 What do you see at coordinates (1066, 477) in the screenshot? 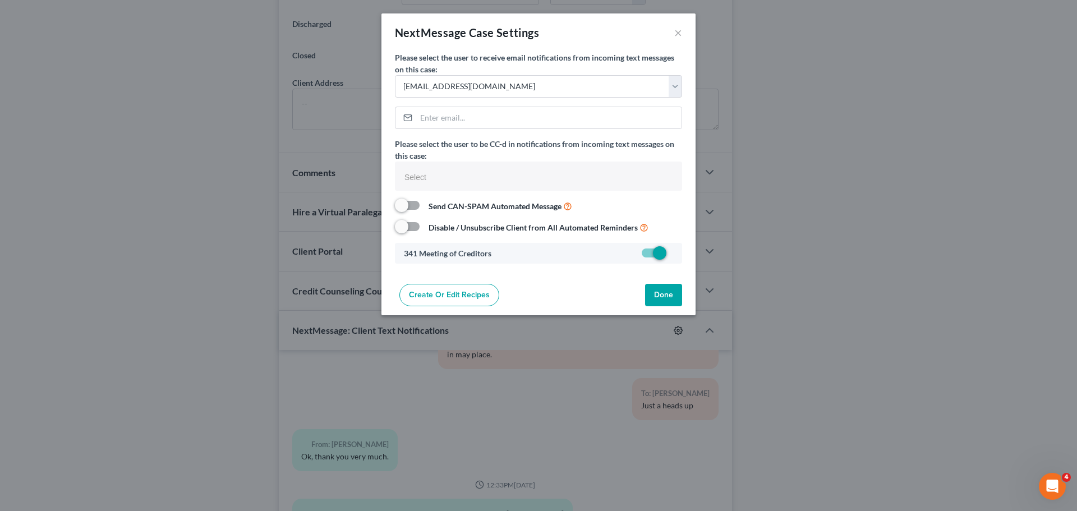
I see `span: 4` at bounding box center [1066, 477].